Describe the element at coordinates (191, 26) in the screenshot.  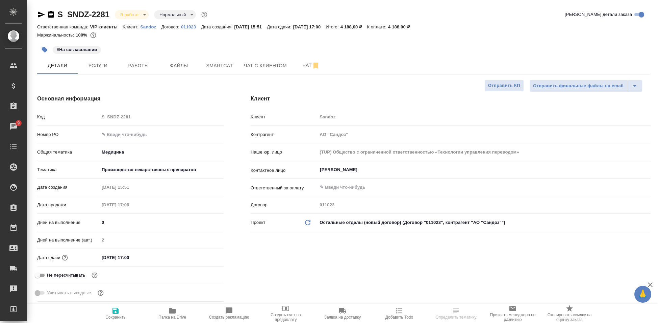
I see `a: 011023` at that location.